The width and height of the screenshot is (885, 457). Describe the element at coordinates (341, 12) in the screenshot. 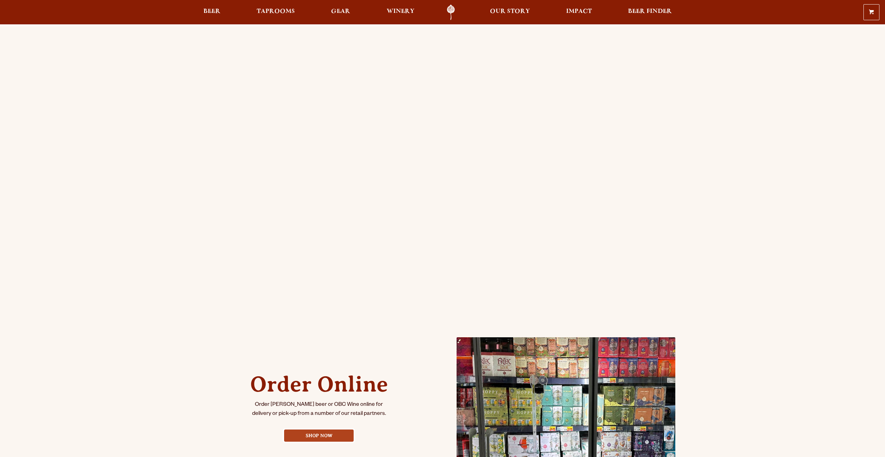

I see `a: Gear` at that location.